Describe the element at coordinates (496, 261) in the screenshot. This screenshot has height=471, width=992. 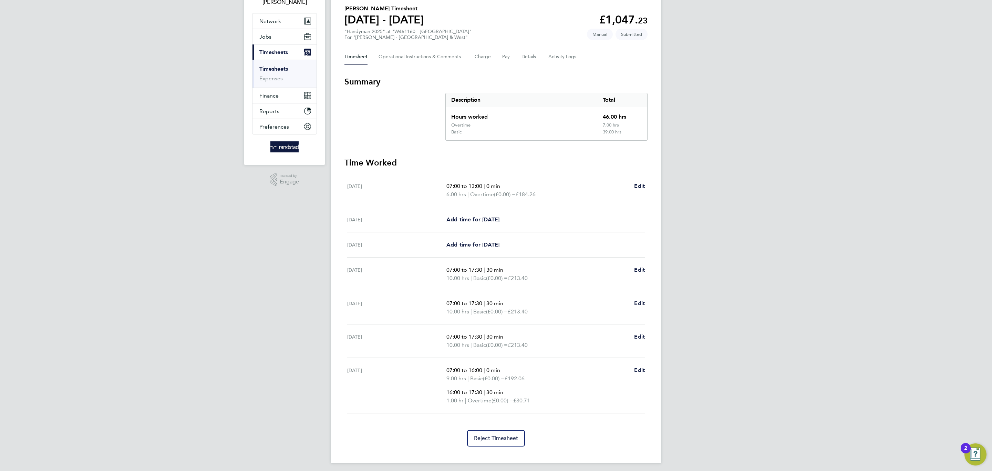
I see `section: Timesheet` at that location.